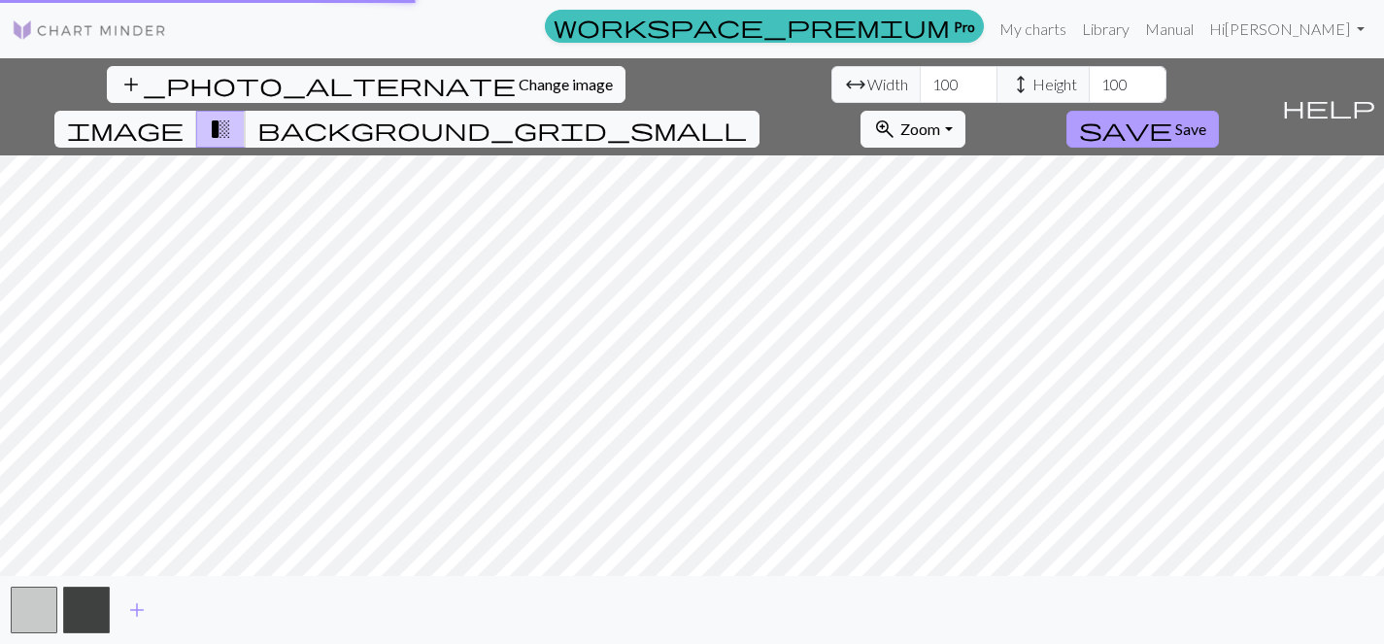 Image resolution: width=1384 pixels, height=644 pixels. Describe the element at coordinates (764, 26) in the screenshot. I see `a: Pro` at that location.